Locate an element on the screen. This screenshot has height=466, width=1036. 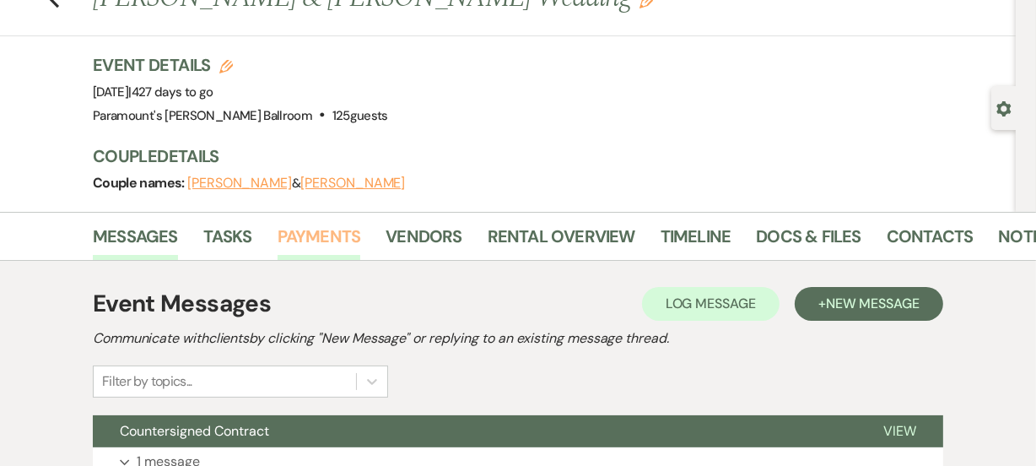
div: Filter by topics... is located at coordinates (147, 381).